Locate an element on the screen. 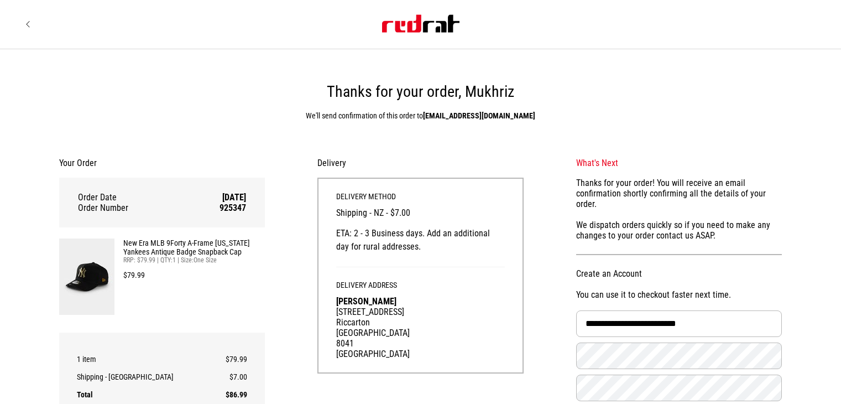  th: Order Date is located at coordinates (133, 197).